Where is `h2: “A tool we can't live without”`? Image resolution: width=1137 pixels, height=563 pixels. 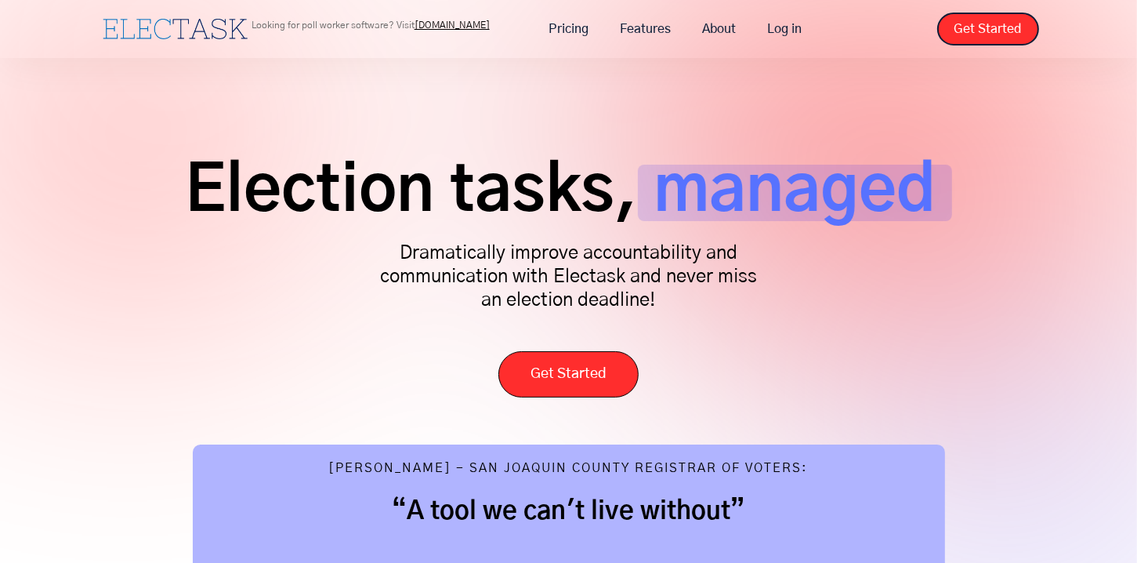 h2: “A tool we can't live without” is located at coordinates (569, 511).